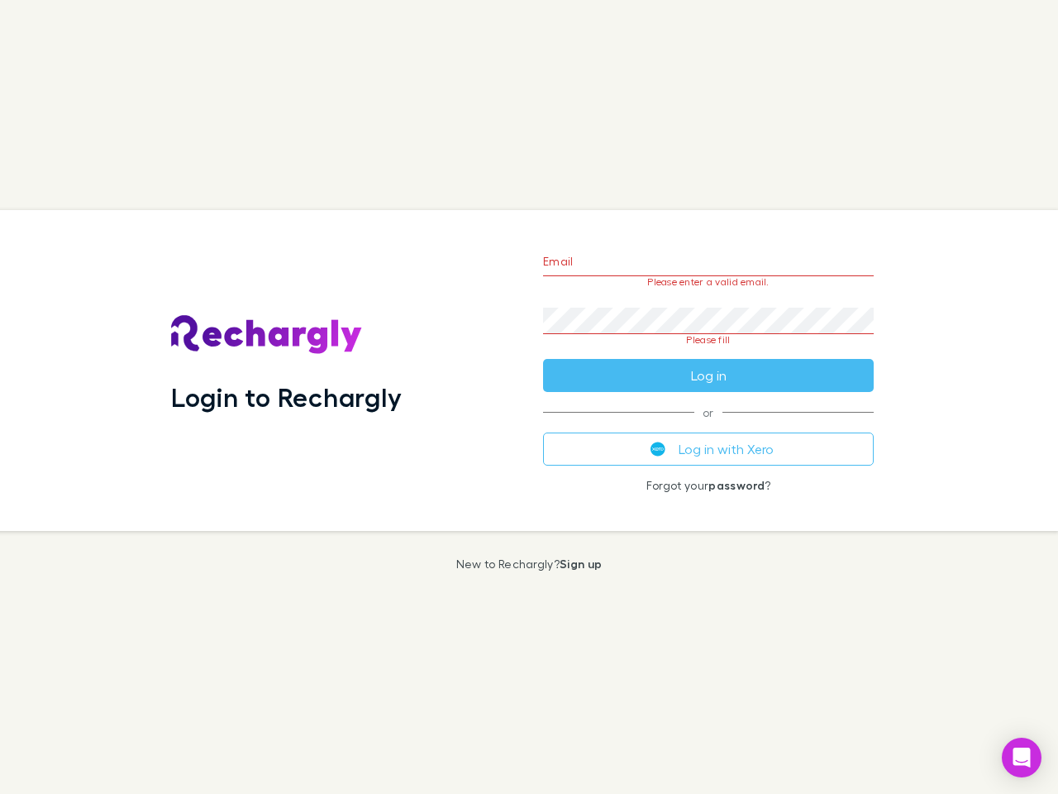 Image resolution: width=1058 pixels, height=794 pixels. Describe the element at coordinates (267, 335) in the screenshot. I see `img: Rechargly's Logo` at that location.